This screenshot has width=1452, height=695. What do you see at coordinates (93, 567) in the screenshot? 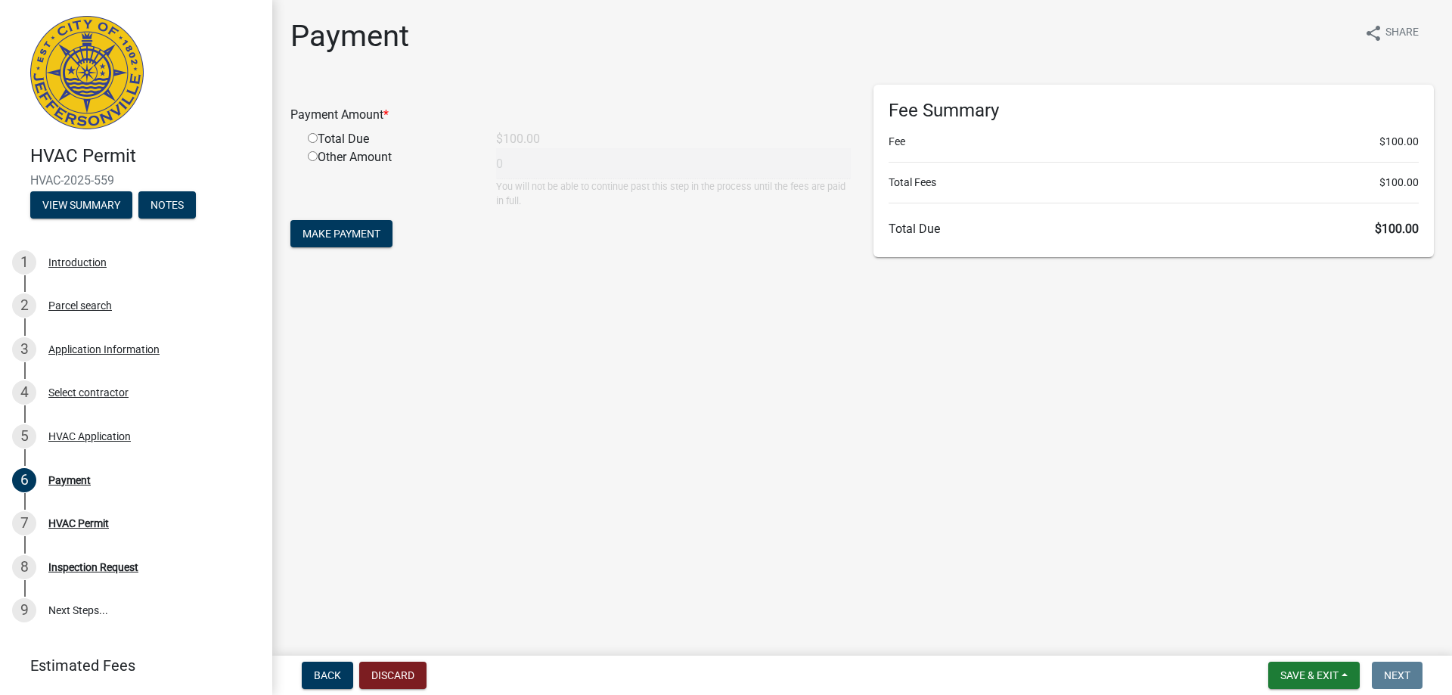
I see `div: Inspection Request` at bounding box center [93, 567].